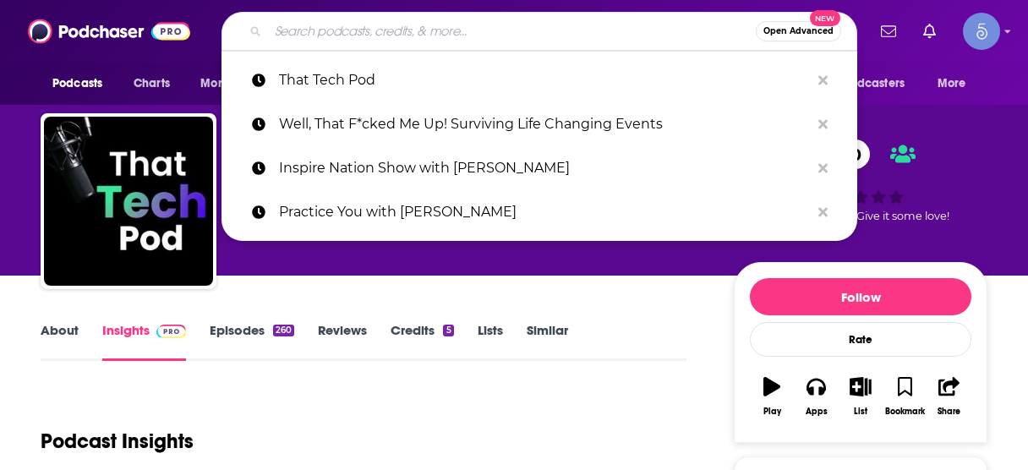 Image resolution: width=1028 pixels, height=470 pixels. What do you see at coordinates (772, 396) in the screenshot?
I see `button: Play` at bounding box center [772, 396].